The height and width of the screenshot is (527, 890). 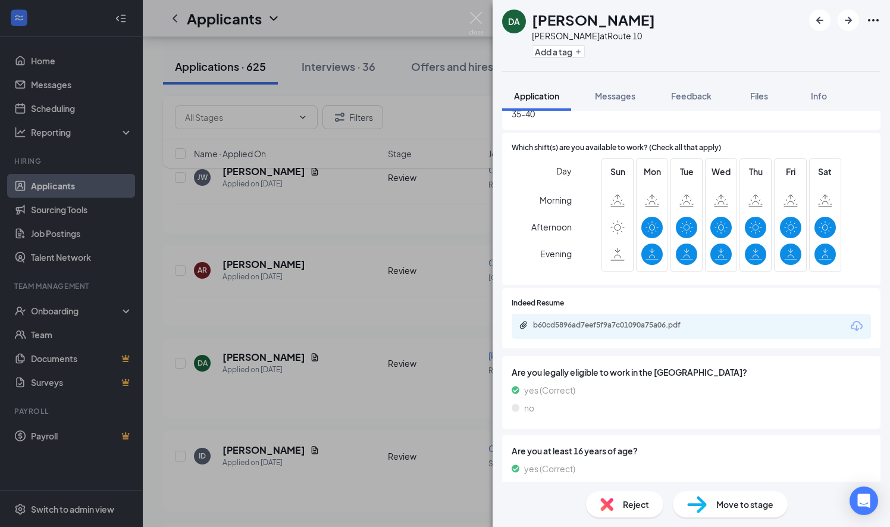 I want to click on button: ArrowLeftNew, so click(x=820, y=20).